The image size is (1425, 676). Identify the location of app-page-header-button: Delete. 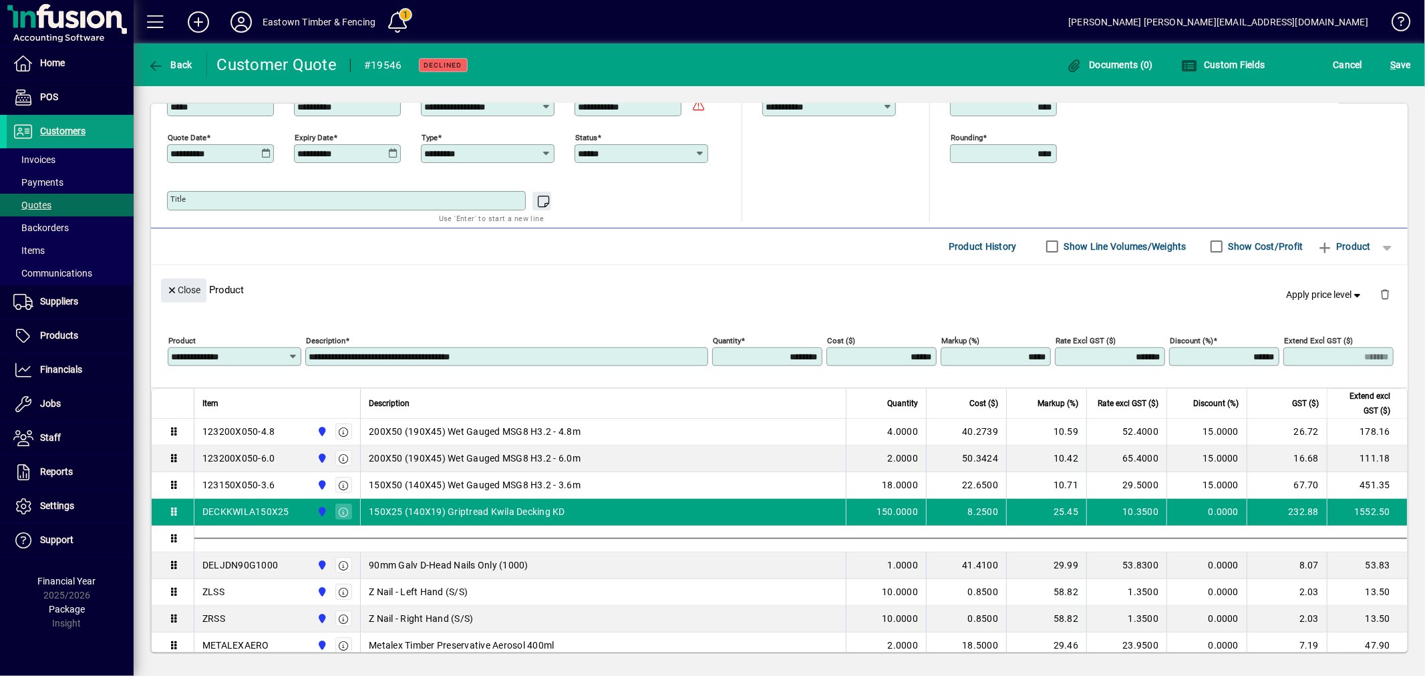
(1385, 294).